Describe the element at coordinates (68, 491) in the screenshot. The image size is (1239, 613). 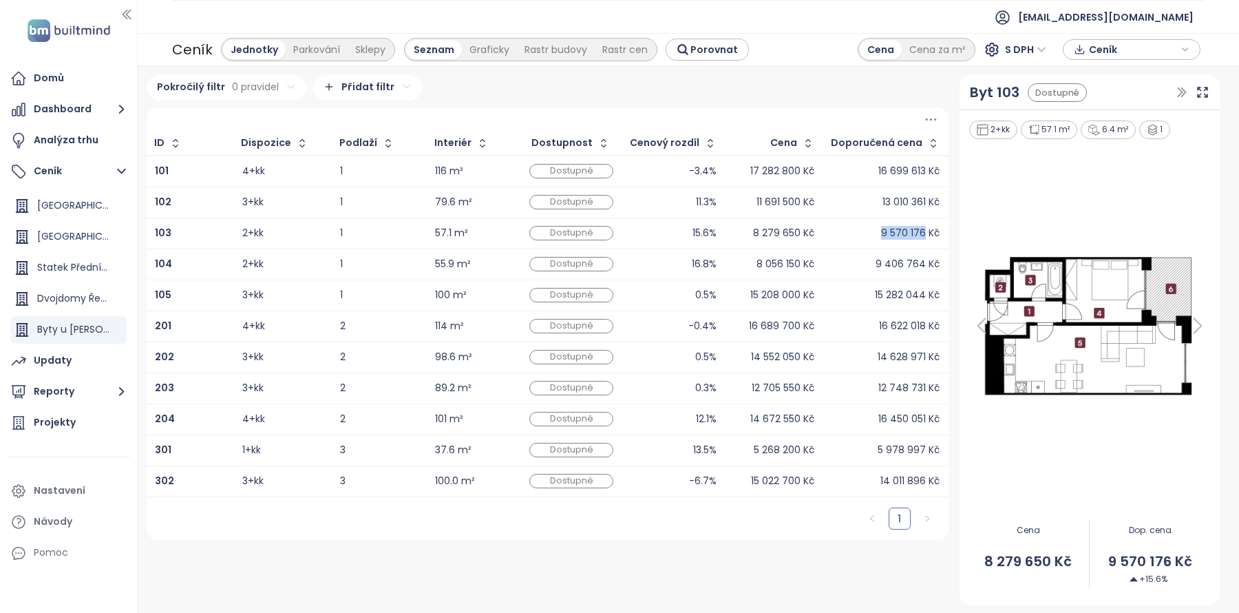
I see `a: Nastavení` at that location.